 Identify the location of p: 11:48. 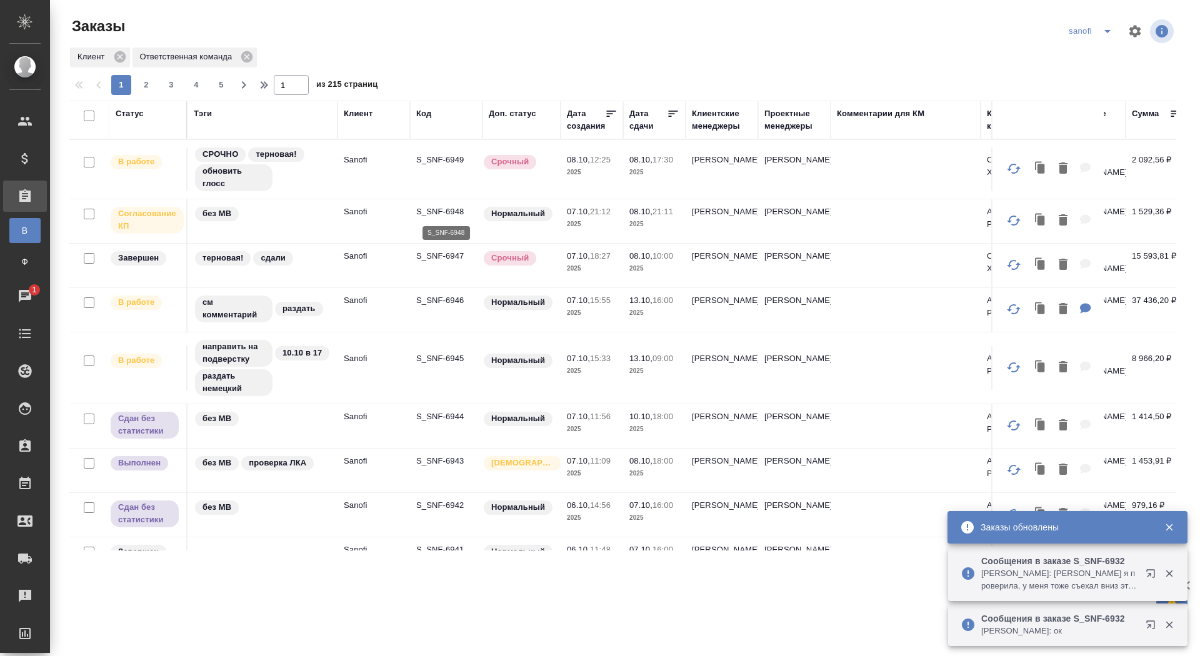
(600, 549).